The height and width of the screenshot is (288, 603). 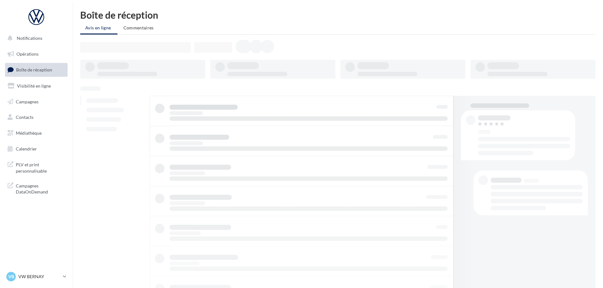 I want to click on a: Médiathèque, so click(x=36, y=133).